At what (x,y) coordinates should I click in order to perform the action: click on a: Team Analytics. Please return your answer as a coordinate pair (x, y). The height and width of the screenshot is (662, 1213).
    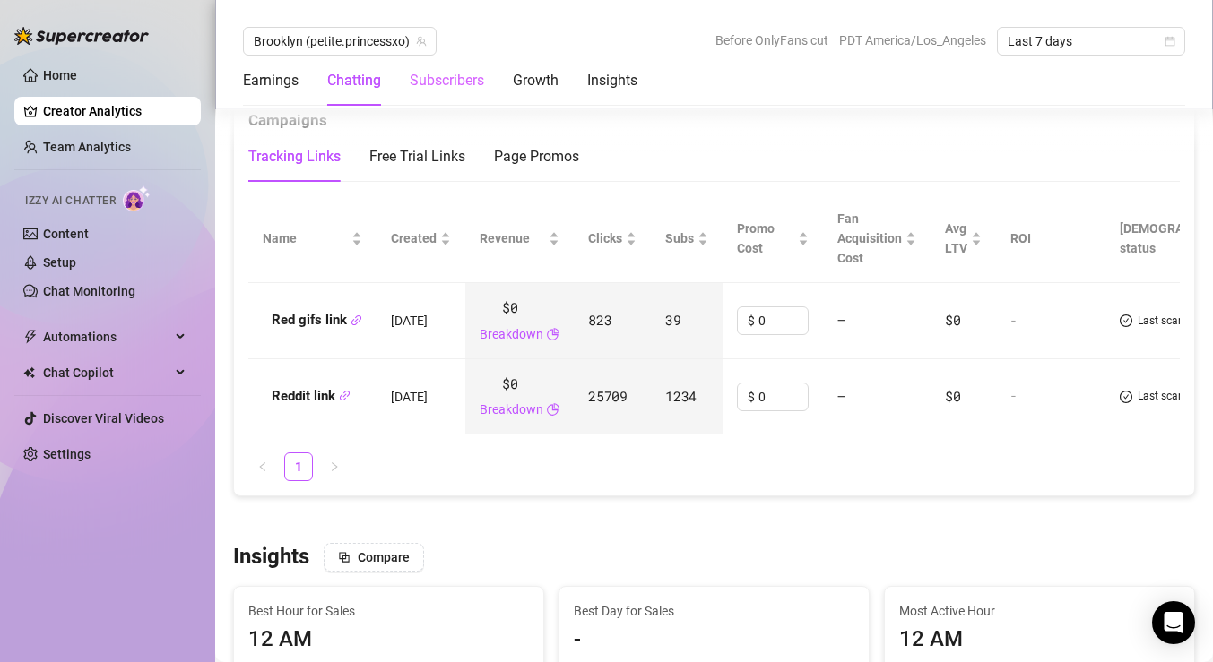
    Looking at the image, I should click on (87, 147).